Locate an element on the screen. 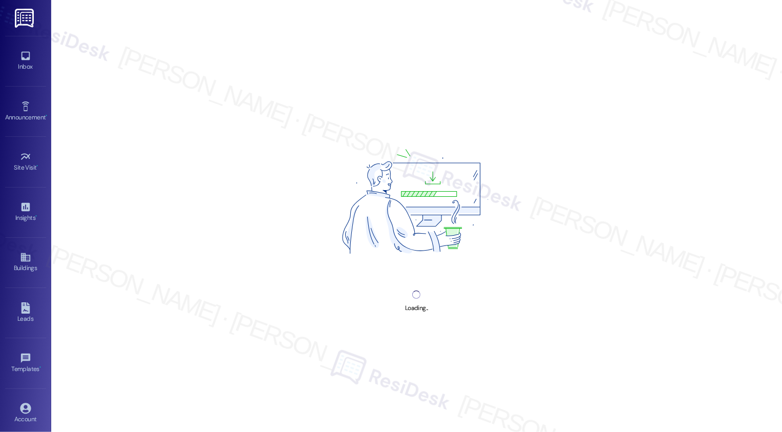  img: ResiDesk Logo is located at coordinates (25, 18).